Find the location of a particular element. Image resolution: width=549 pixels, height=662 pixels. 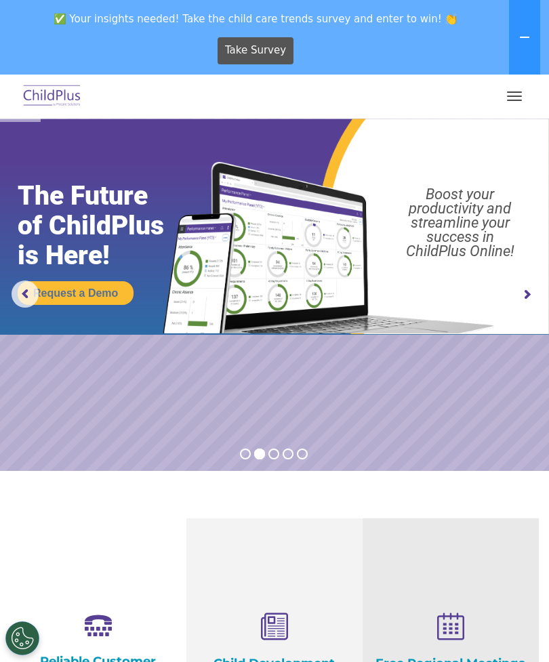

rs-layer: The Future of ChildPlus is Here! is located at coordinates (105, 226).